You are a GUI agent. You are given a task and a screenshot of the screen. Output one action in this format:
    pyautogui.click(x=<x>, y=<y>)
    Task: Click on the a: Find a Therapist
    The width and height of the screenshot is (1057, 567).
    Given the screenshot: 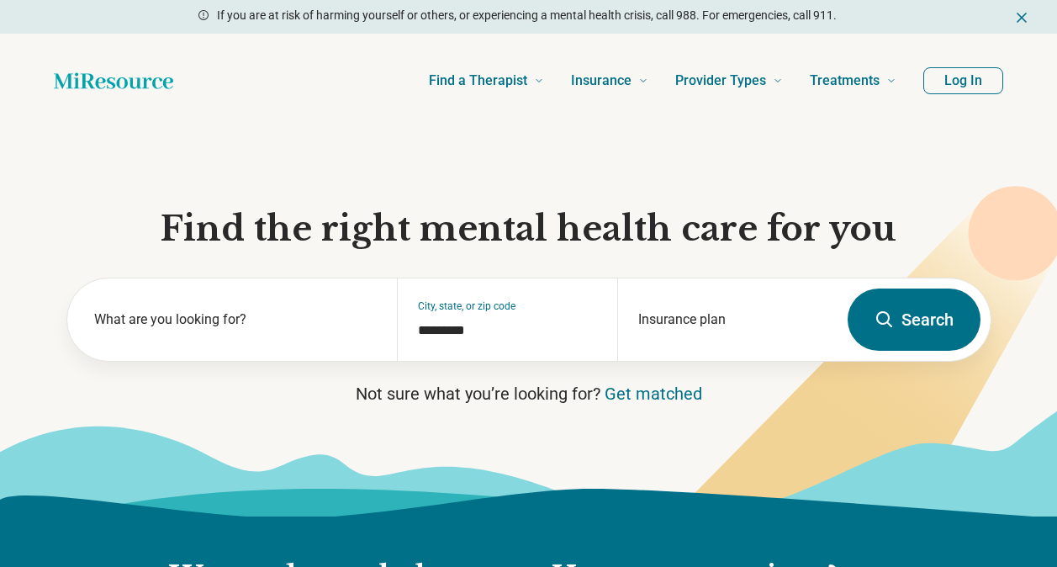 What is the action you would take?
    pyautogui.click(x=486, y=81)
    